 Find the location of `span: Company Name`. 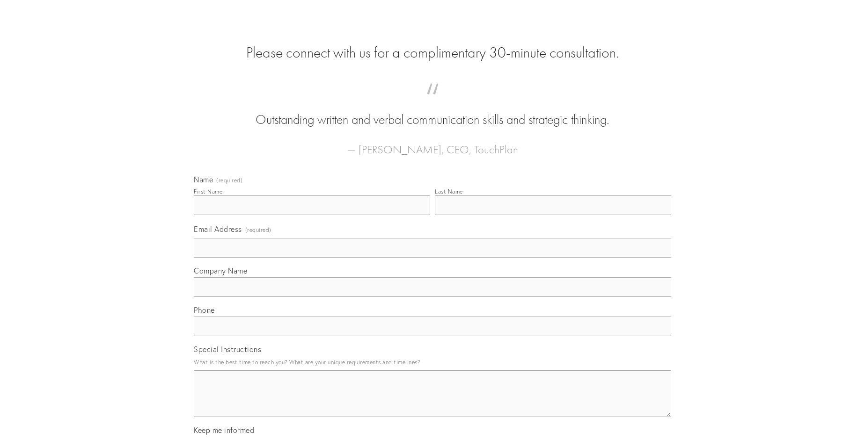

span: Company Name is located at coordinates (220, 271).